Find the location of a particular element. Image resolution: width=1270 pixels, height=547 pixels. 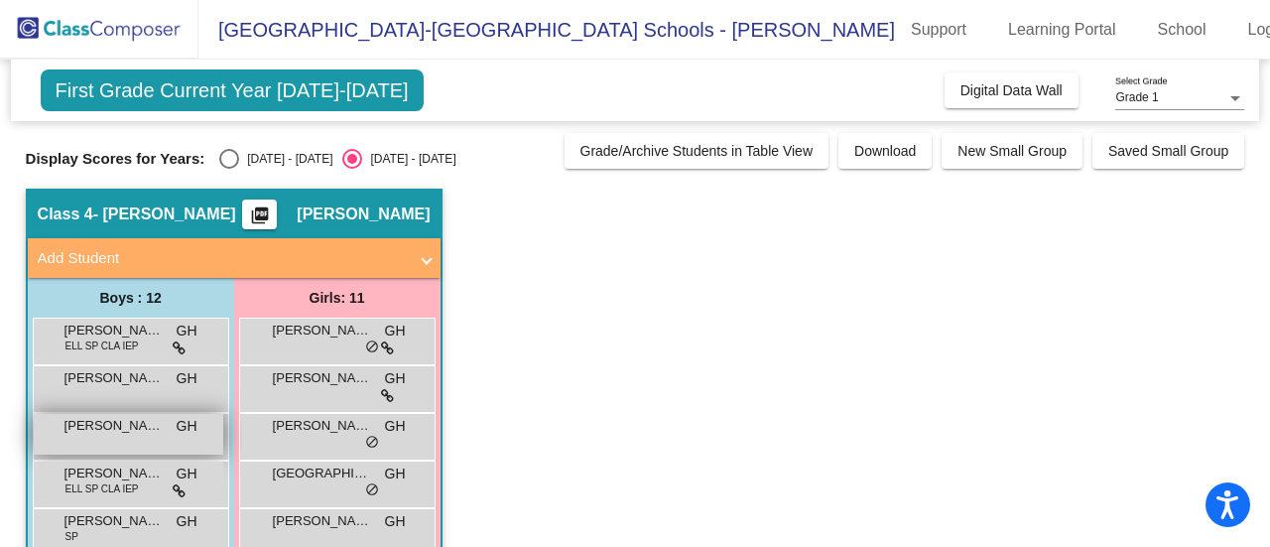

div: Girls: 11 is located at coordinates (337, 298).